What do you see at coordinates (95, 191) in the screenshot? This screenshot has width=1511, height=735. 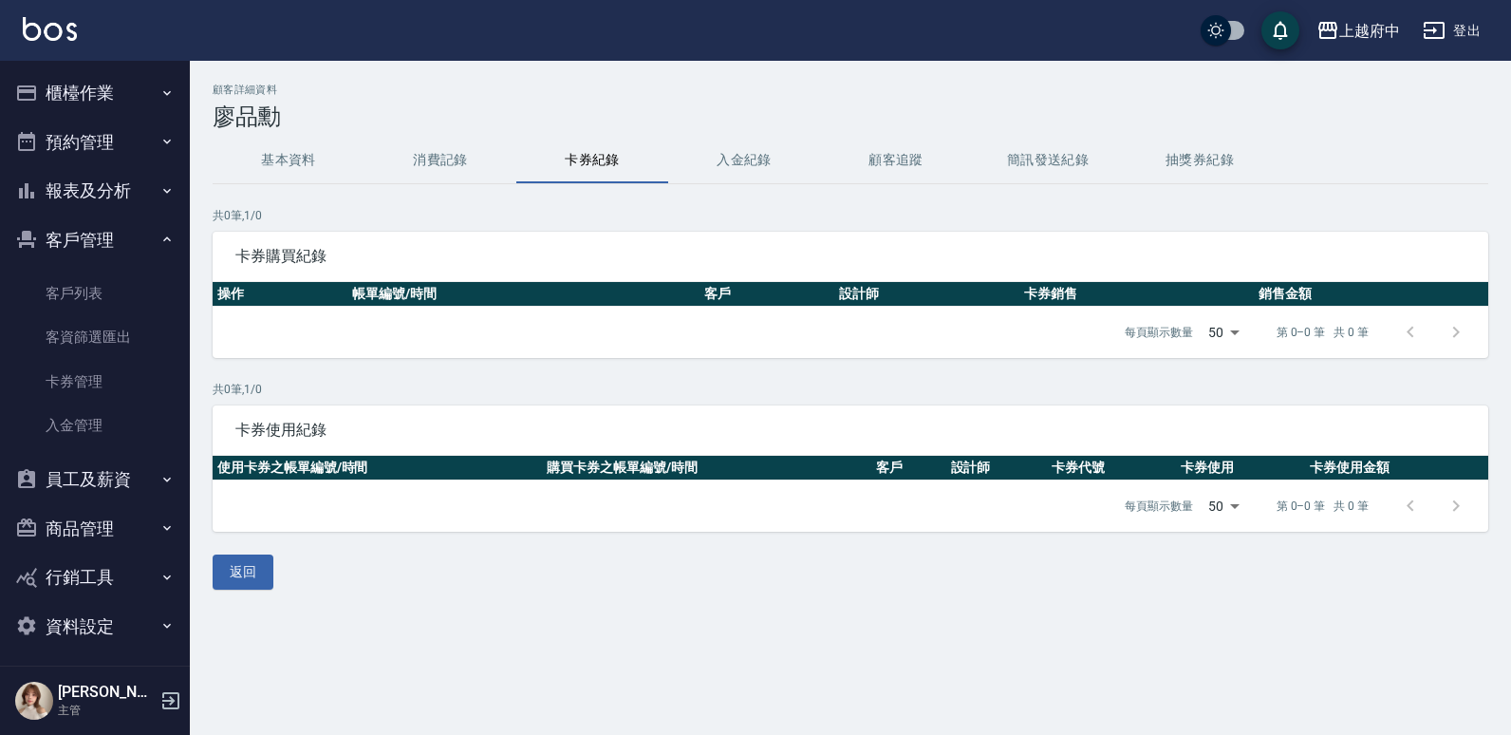 I see `button: 報表及分析` at bounding box center [95, 191].